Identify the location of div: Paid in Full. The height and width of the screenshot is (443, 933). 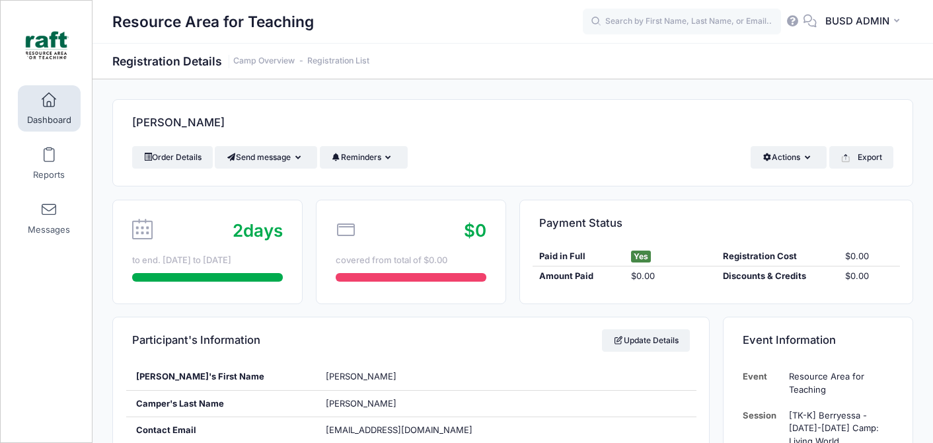
(578, 256).